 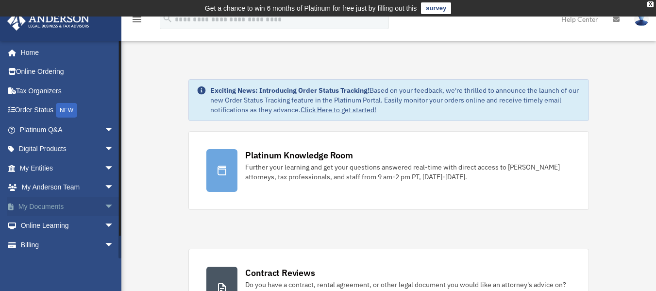 I want to click on a: survey, so click(x=436, y=8).